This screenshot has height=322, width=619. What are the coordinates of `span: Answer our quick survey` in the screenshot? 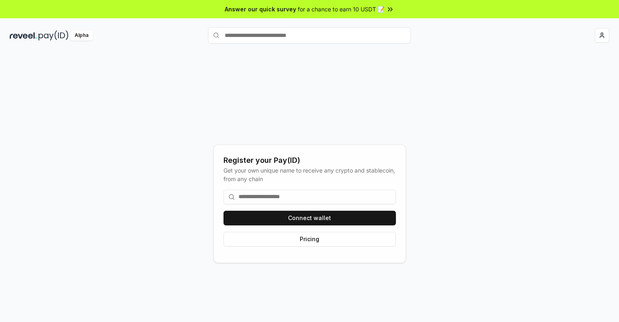 It's located at (260, 9).